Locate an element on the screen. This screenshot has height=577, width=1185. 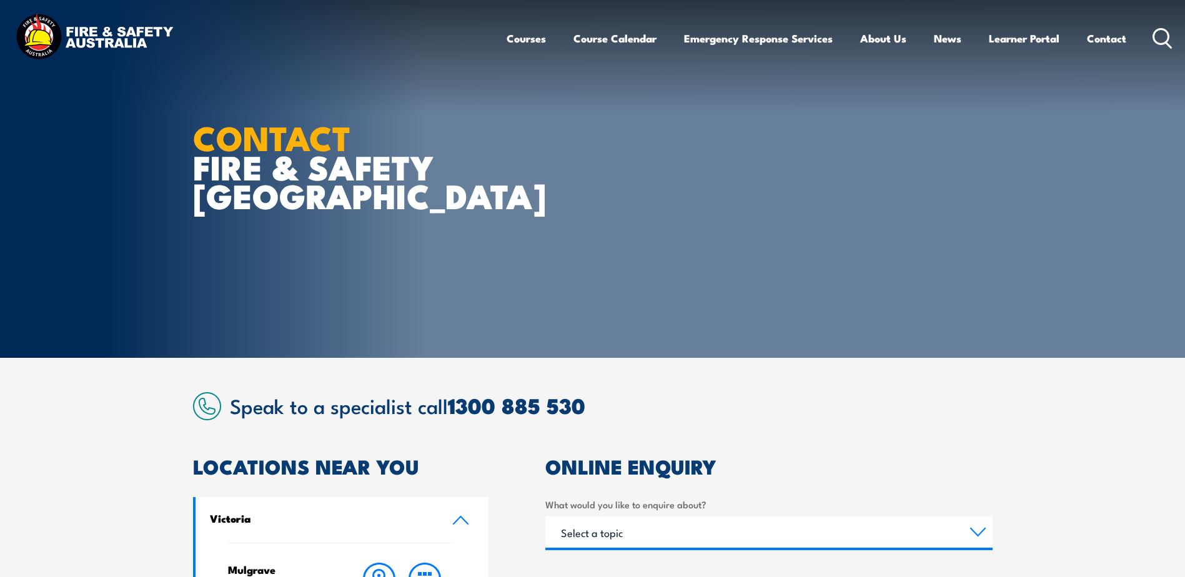
h4: Victoria is located at coordinates (322, 518).